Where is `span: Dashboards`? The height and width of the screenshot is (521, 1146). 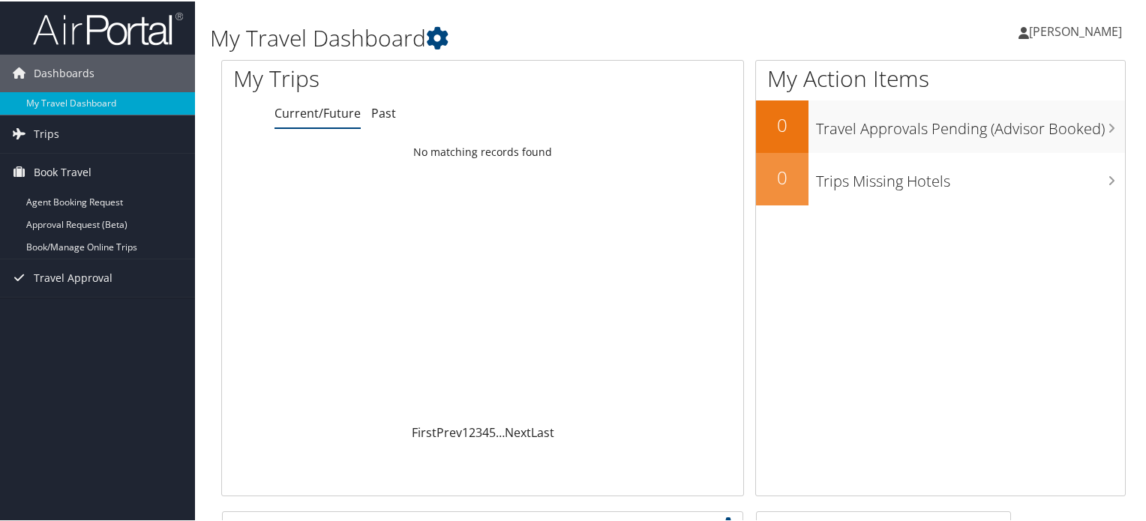 span: Dashboards is located at coordinates (64, 72).